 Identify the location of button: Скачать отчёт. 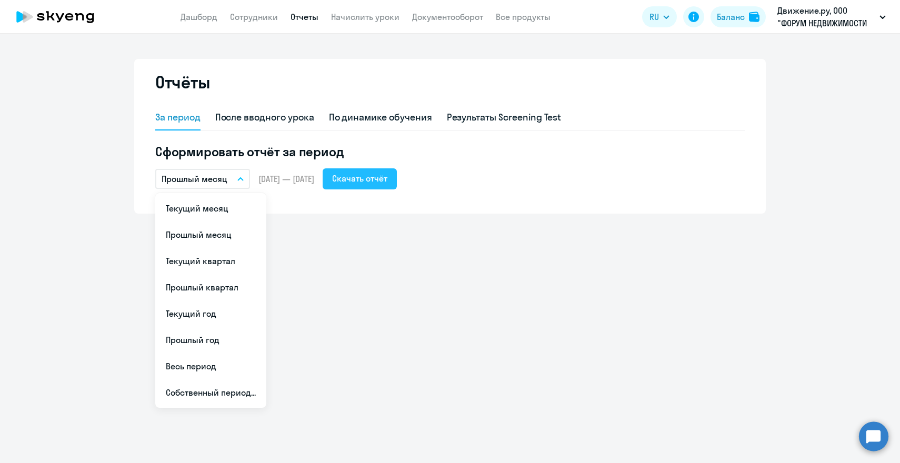
(360, 179).